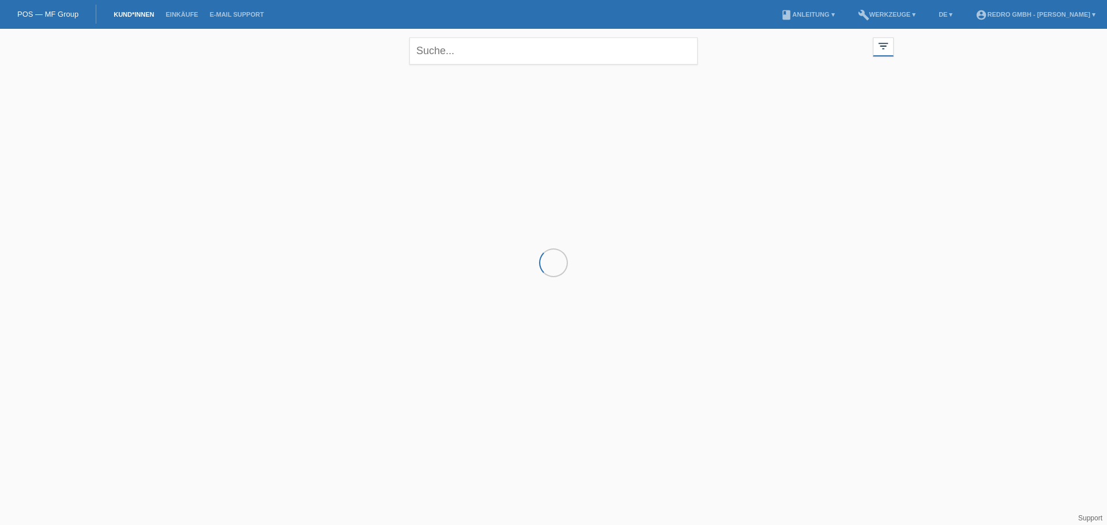 Image resolution: width=1107 pixels, height=525 pixels. I want to click on i: book, so click(787, 15).